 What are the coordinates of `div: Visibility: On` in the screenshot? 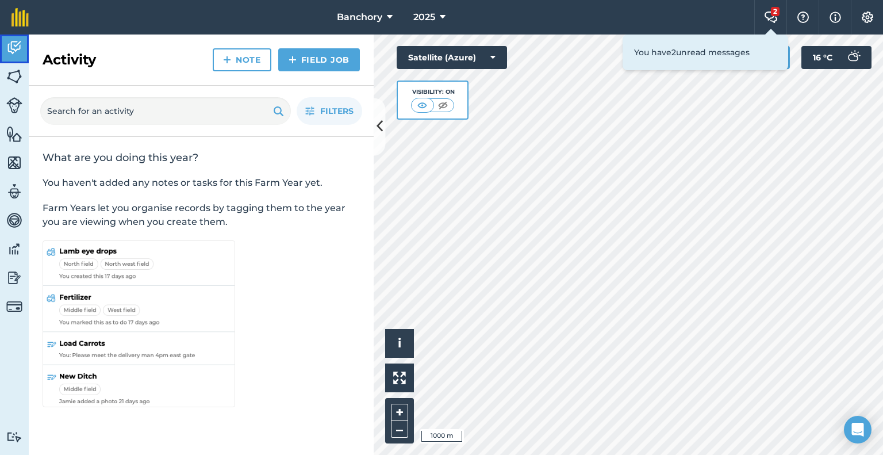 It's located at (433, 92).